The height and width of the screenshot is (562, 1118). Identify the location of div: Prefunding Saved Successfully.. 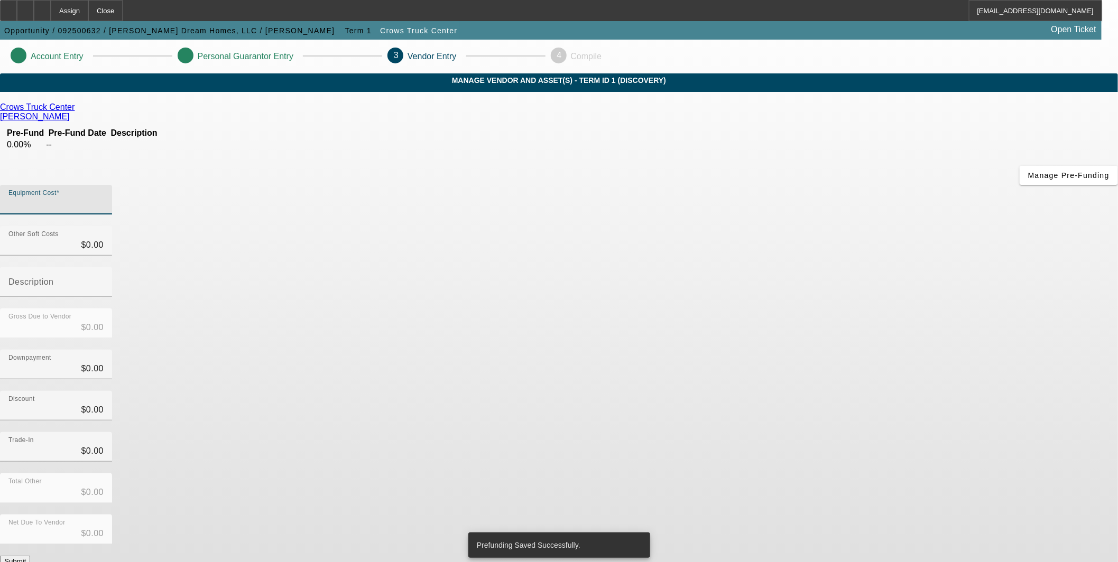
(557, 546).